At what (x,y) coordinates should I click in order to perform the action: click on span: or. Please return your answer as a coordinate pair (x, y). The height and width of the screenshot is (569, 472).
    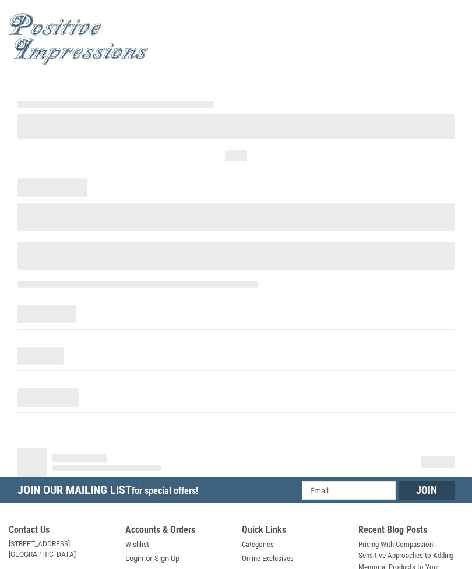
    Looking at the image, I should click on (149, 559).